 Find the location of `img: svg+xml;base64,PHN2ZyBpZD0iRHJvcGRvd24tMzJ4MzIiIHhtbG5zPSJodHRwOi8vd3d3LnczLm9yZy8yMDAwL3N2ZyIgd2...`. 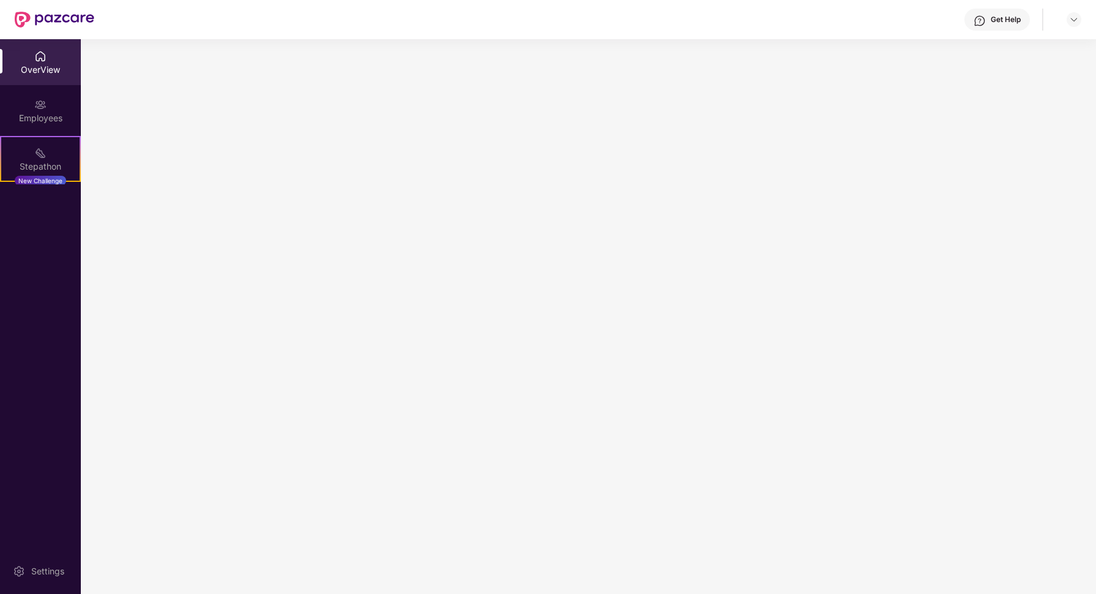

img: svg+xml;base64,PHN2ZyBpZD0iRHJvcGRvd24tMzJ4MzIiIHhtbG5zPSJodHRwOi8vd3d3LnczLm9yZy8yMDAwL3N2ZyIgd2... is located at coordinates (1074, 20).